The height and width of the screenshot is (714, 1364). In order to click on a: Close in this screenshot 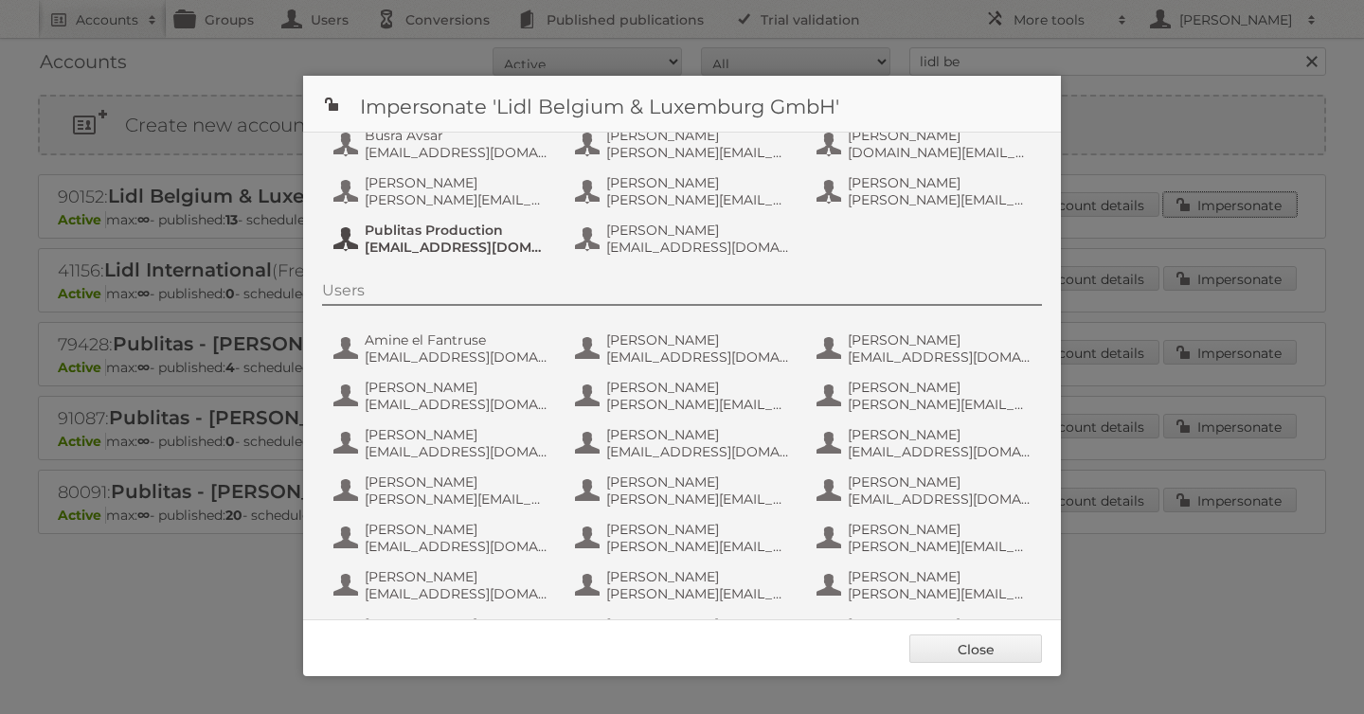, I will do `click(976, 649)`.